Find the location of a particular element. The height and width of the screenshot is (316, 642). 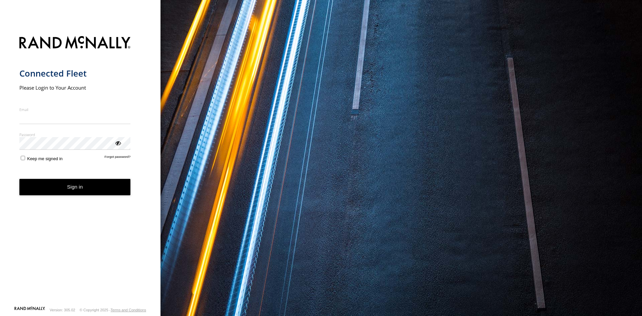

form: main is located at coordinates (80, 169).